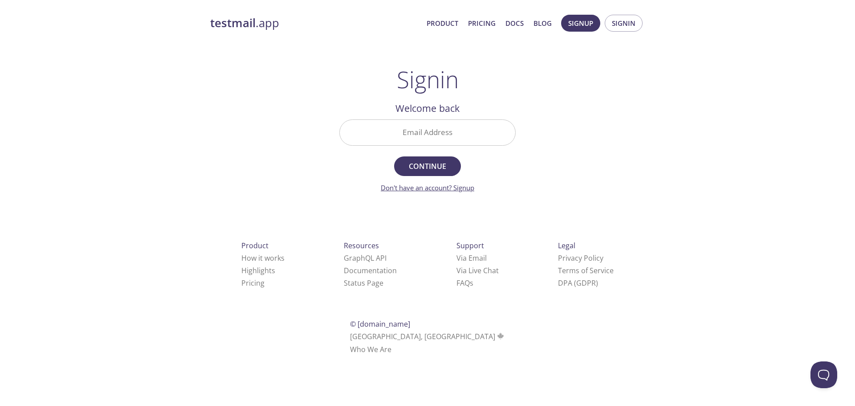 The width and height of the screenshot is (855, 406). What do you see at coordinates (578, 283) in the screenshot?
I see `a: DPA (GDPR)` at bounding box center [578, 283].